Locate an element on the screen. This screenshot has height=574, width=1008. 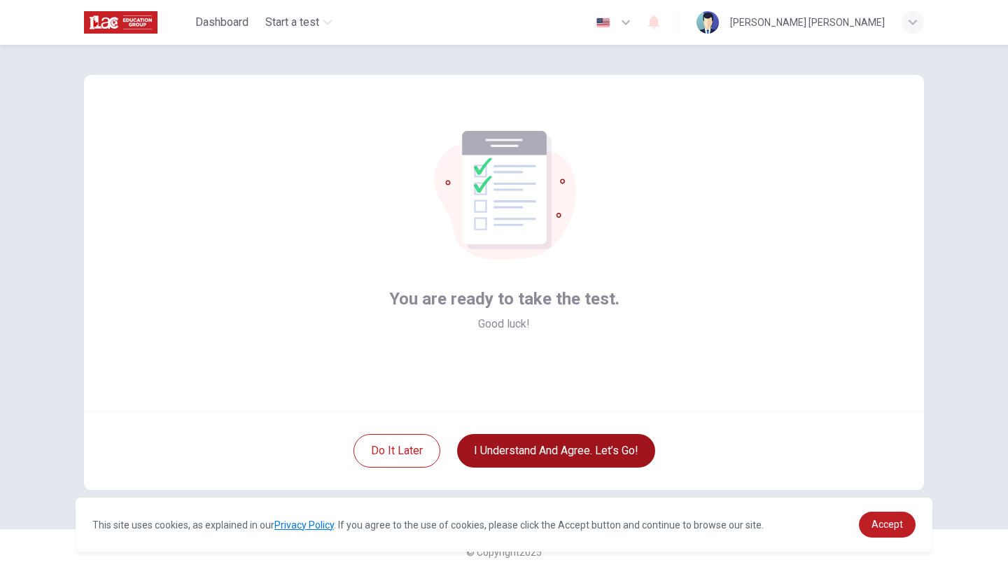
button: I understand and agree. Let’s go! is located at coordinates (556, 451).